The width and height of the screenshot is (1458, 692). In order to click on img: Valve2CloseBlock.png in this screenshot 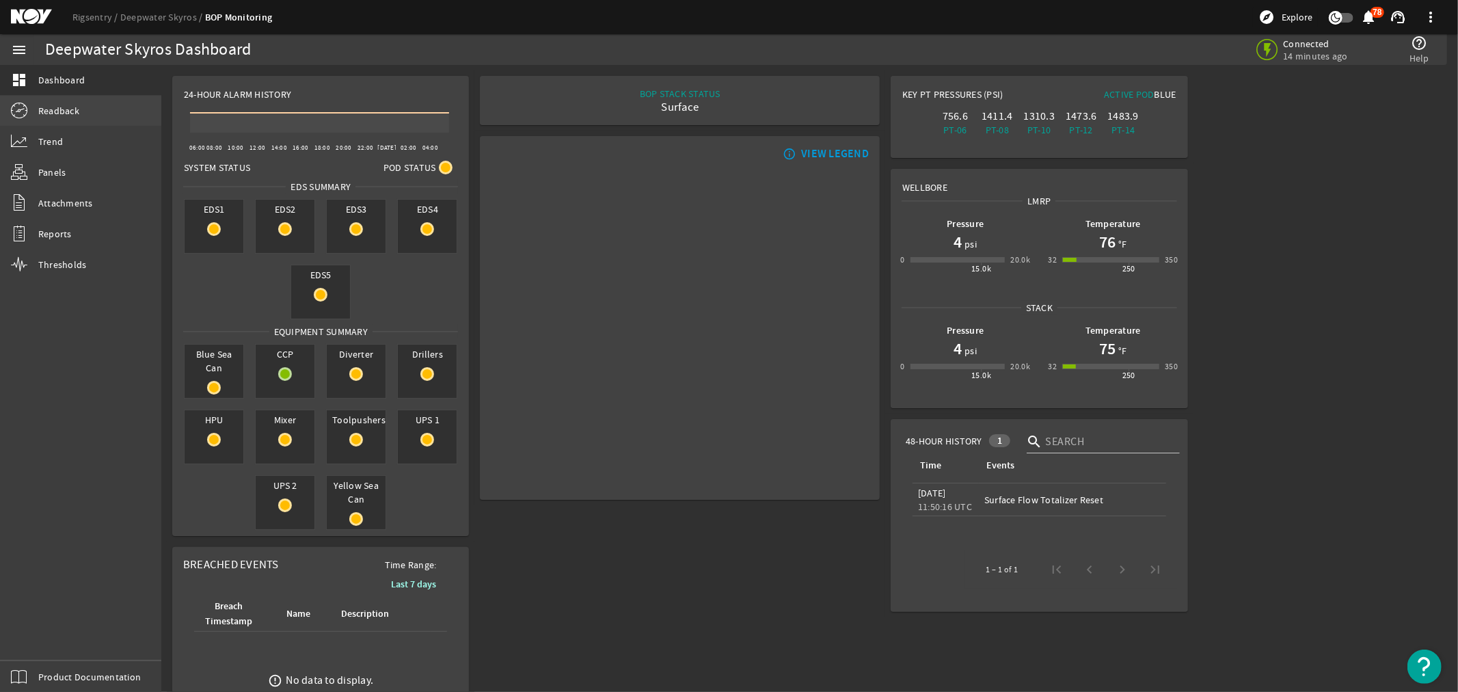, I will do `click(648, 217)`.